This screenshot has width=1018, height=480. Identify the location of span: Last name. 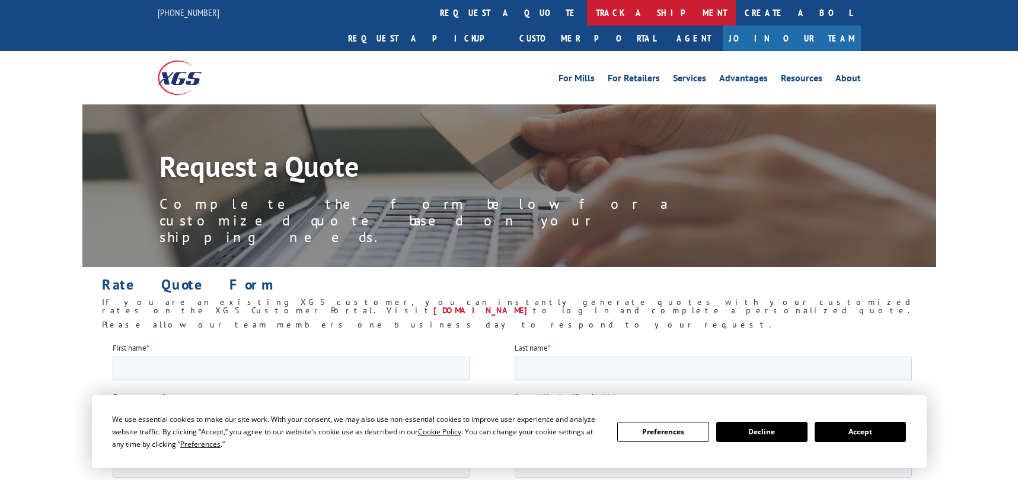
(418, 5).